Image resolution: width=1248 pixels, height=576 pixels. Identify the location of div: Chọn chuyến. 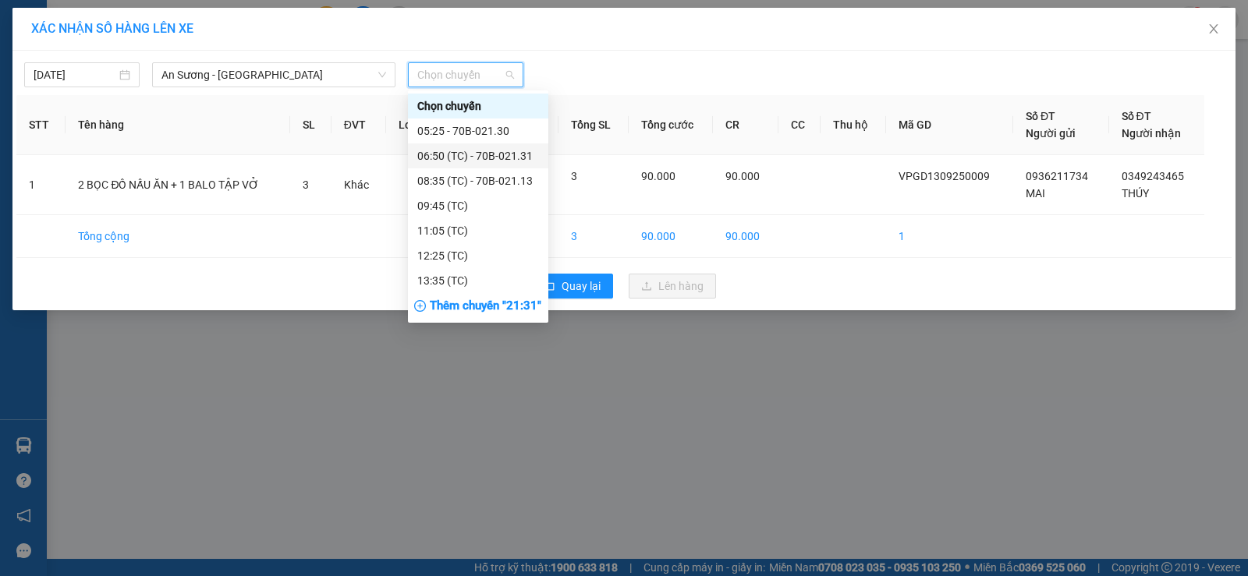
(478, 106).